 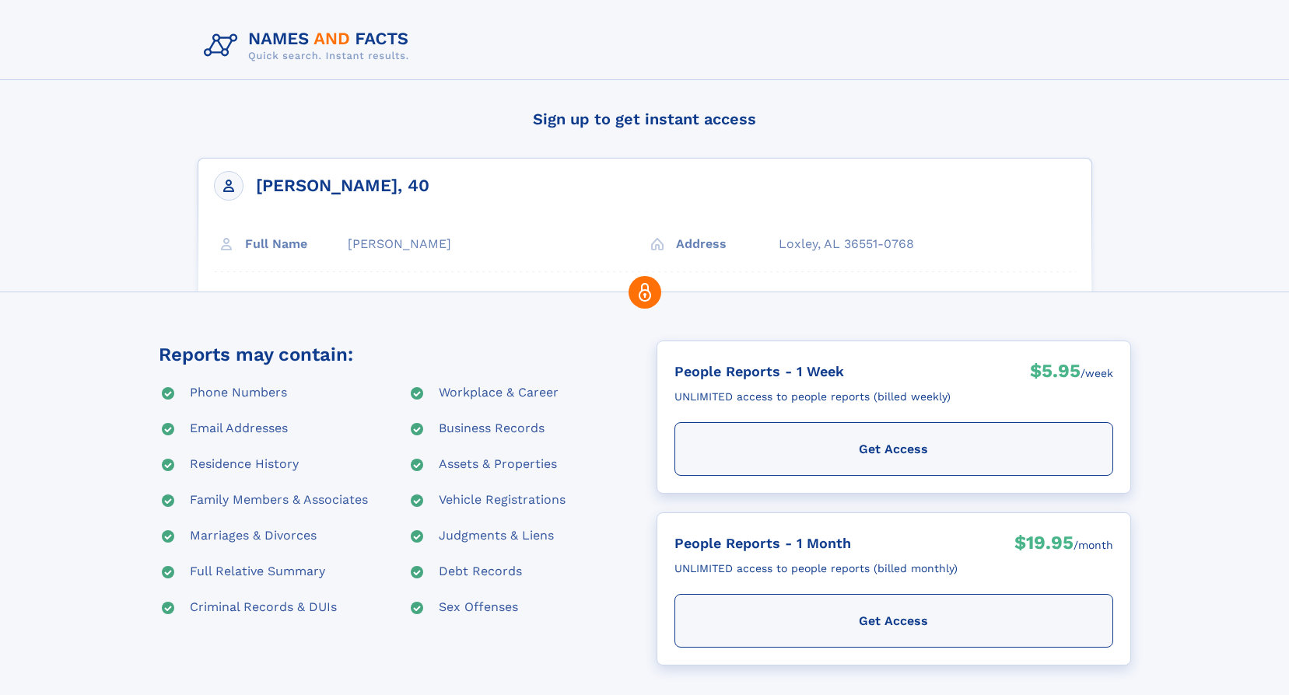 I want to click on div: /month, so click(x=1093, y=545).